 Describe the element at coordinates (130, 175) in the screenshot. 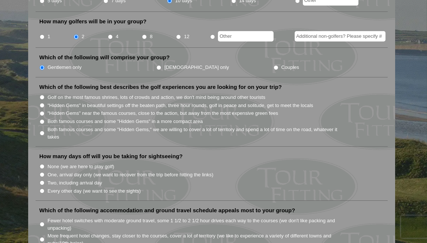

I see `label: One, arrival day only (we want to recover from the trip before hitting the links)` at that location.